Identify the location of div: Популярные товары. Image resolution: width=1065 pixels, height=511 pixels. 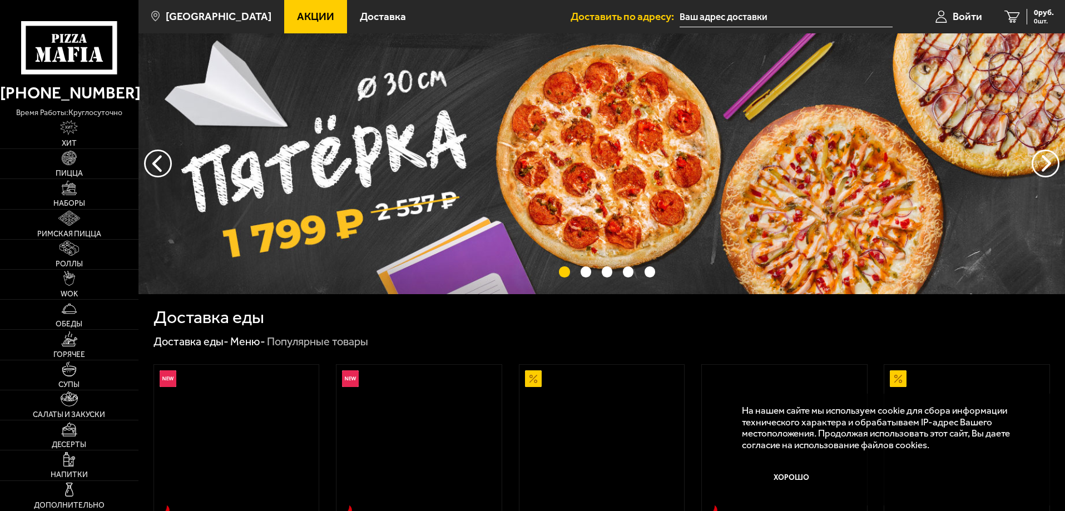
(318, 342).